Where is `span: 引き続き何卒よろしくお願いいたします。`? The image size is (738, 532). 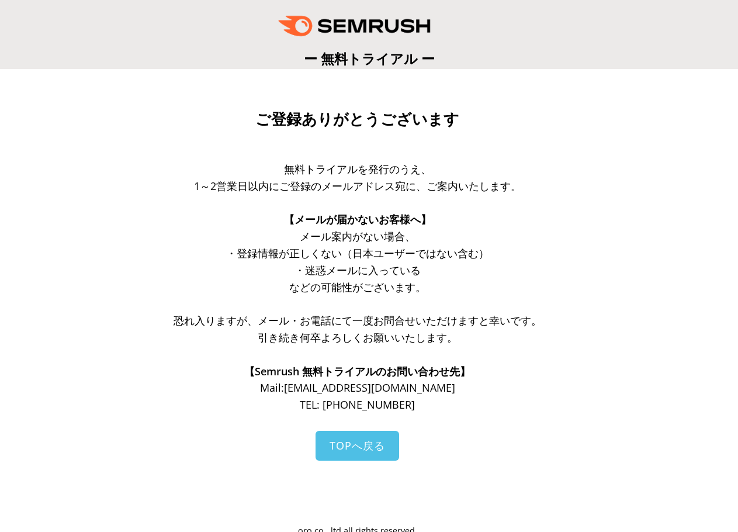
span: 引き続き何卒よろしくお願いいたします。 is located at coordinates (358, 337).